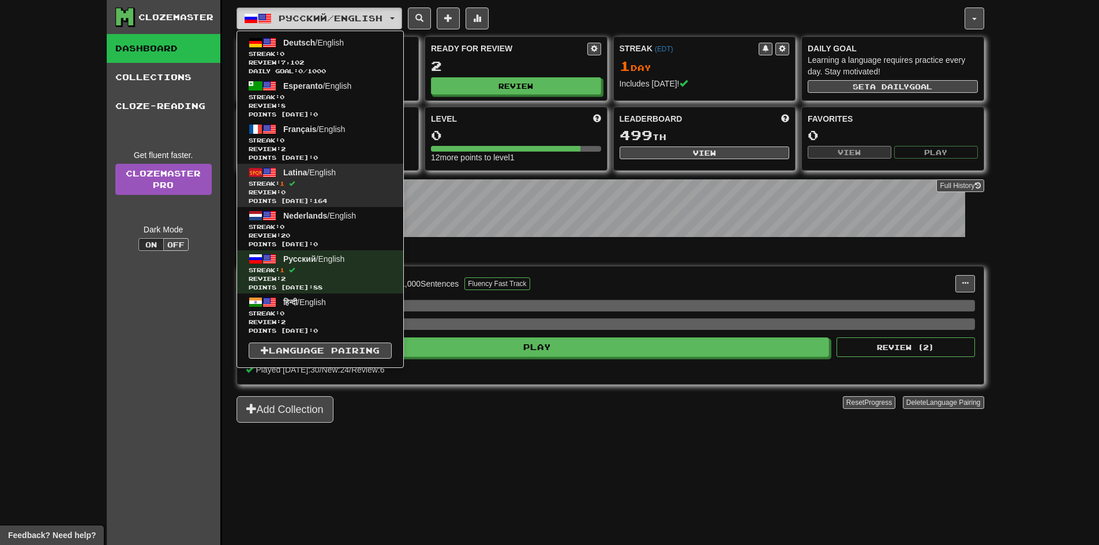 The height and width of the screenshot is (545, 1099). I want to click on span: Русский / English, so click(331, 18).